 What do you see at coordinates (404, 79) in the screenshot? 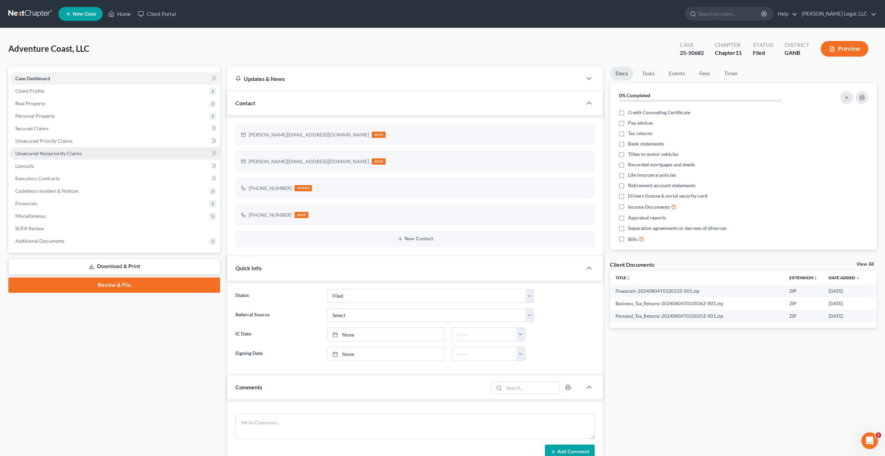
I see `div: Updates & News` at bounding box center [404, 79].